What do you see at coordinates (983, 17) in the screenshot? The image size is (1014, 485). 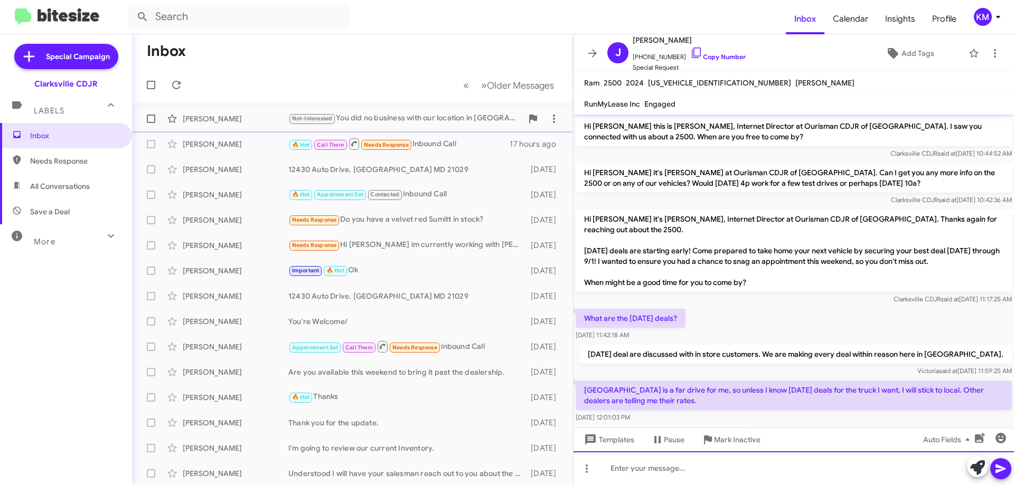 I see `div: KM` at bounding box center [983, 17].